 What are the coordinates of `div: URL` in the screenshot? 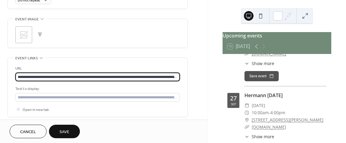 It's located at (97, 69).